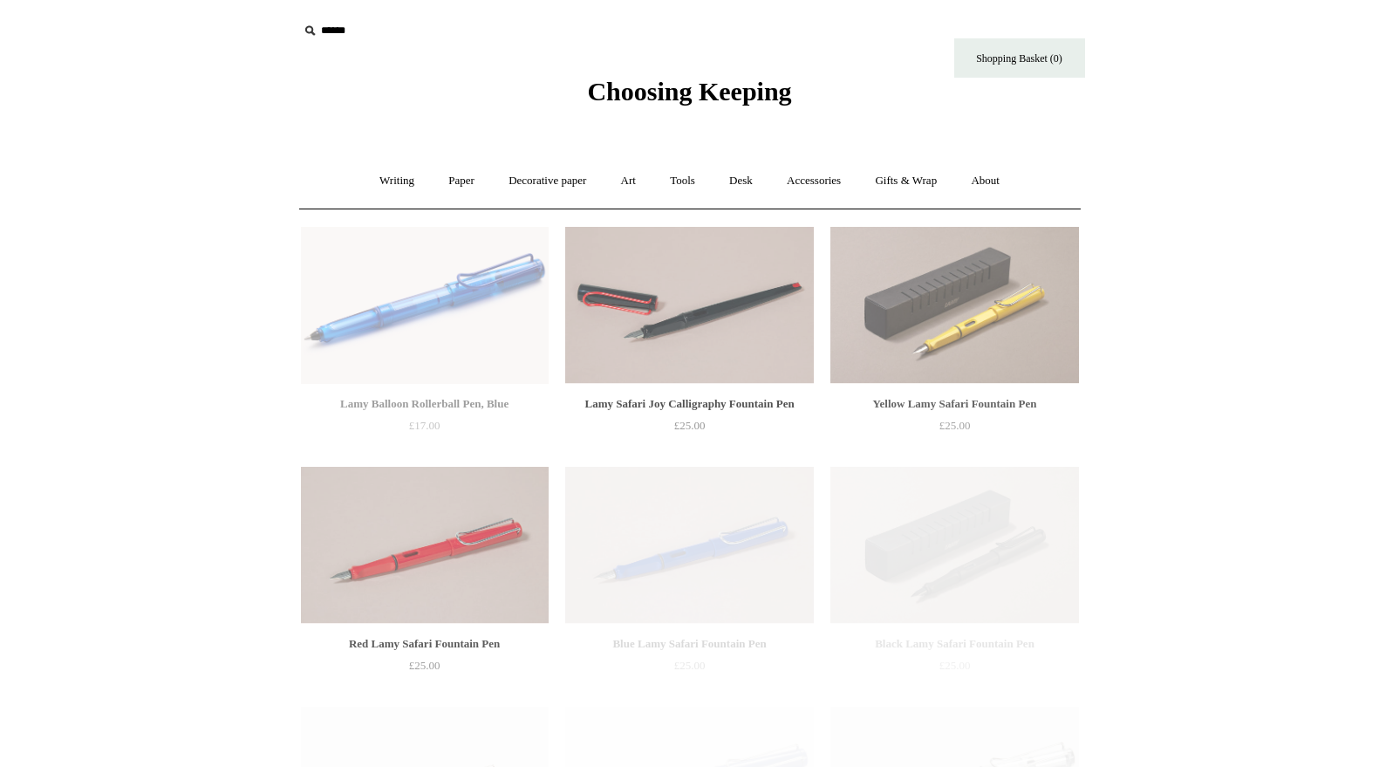  What do you see at coordinates (954, 669) in the screenshot?
I see `a: Black Lamy Safari Fountain Pen £25.00` at bounding box center [954, 669].